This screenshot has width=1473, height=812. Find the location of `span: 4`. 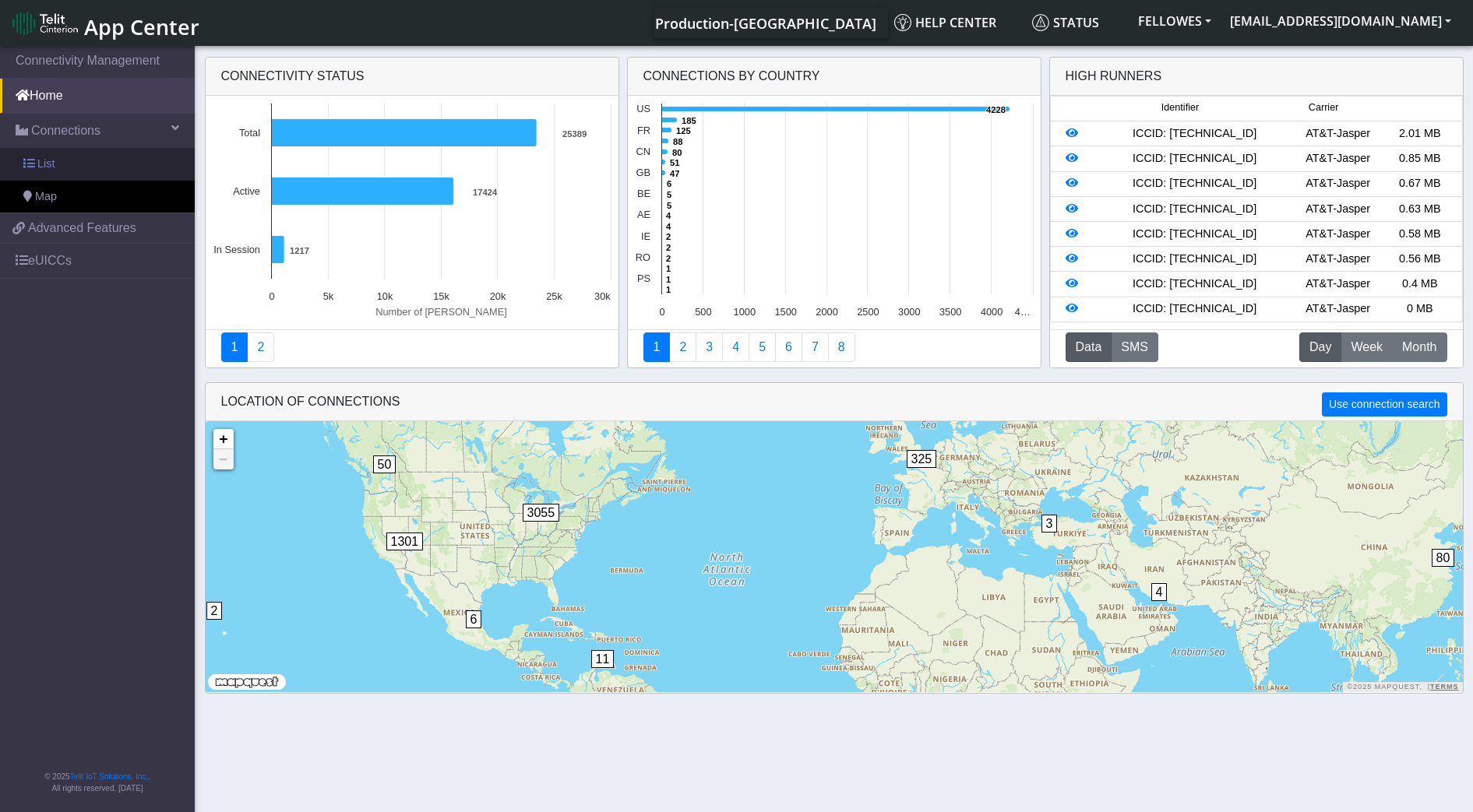

span: 4 is located at coordinates (1159, 592).